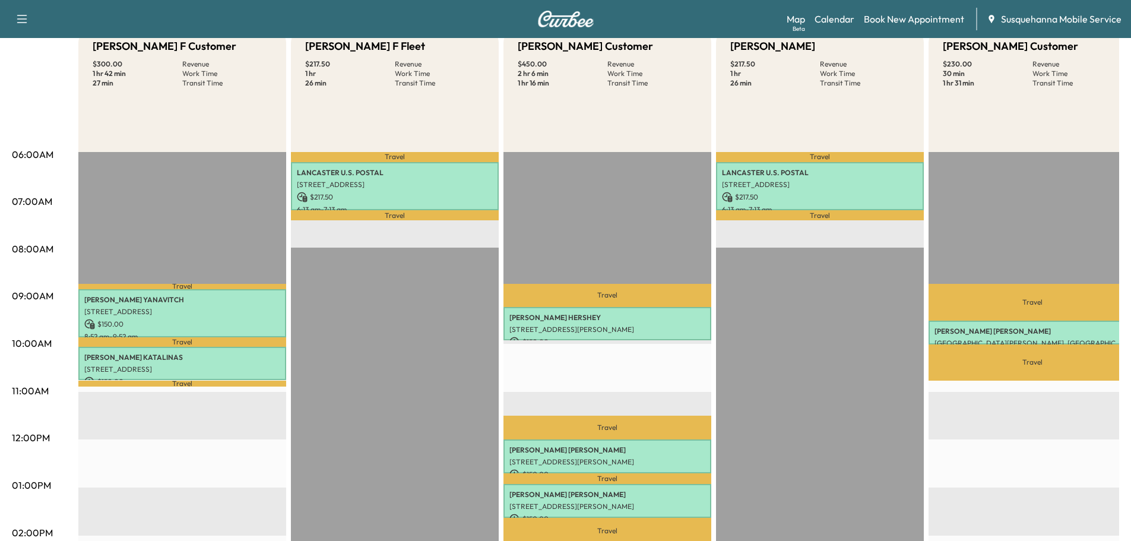  What do you see at coordinates (834, 19) in the screenshot?
I see `a: Calendar` at bounding box center [834, 19].